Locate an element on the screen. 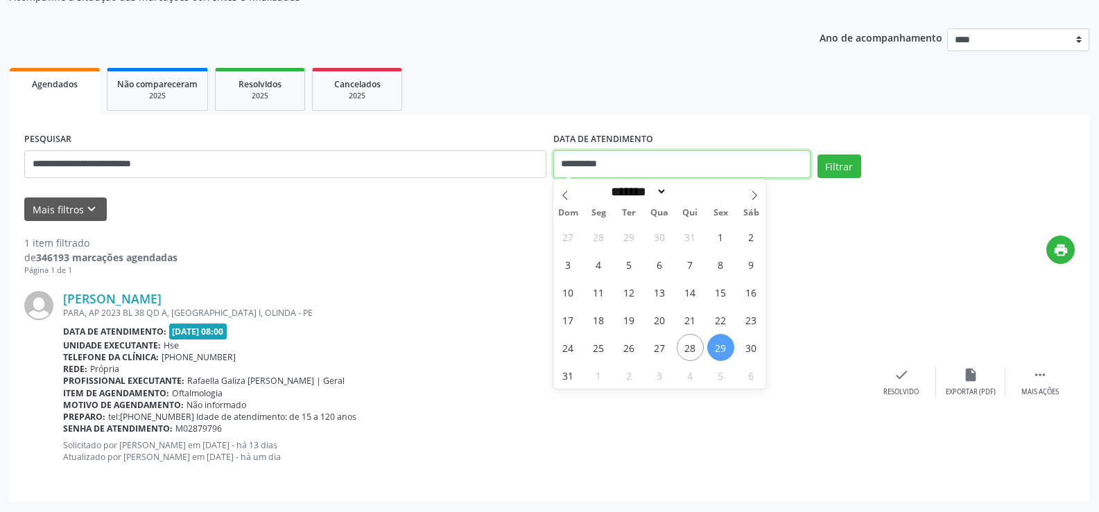 The width and height of the screenshot is (1099, 512). span: Agosto 8, 2025 is located at coordinates (720, 264).